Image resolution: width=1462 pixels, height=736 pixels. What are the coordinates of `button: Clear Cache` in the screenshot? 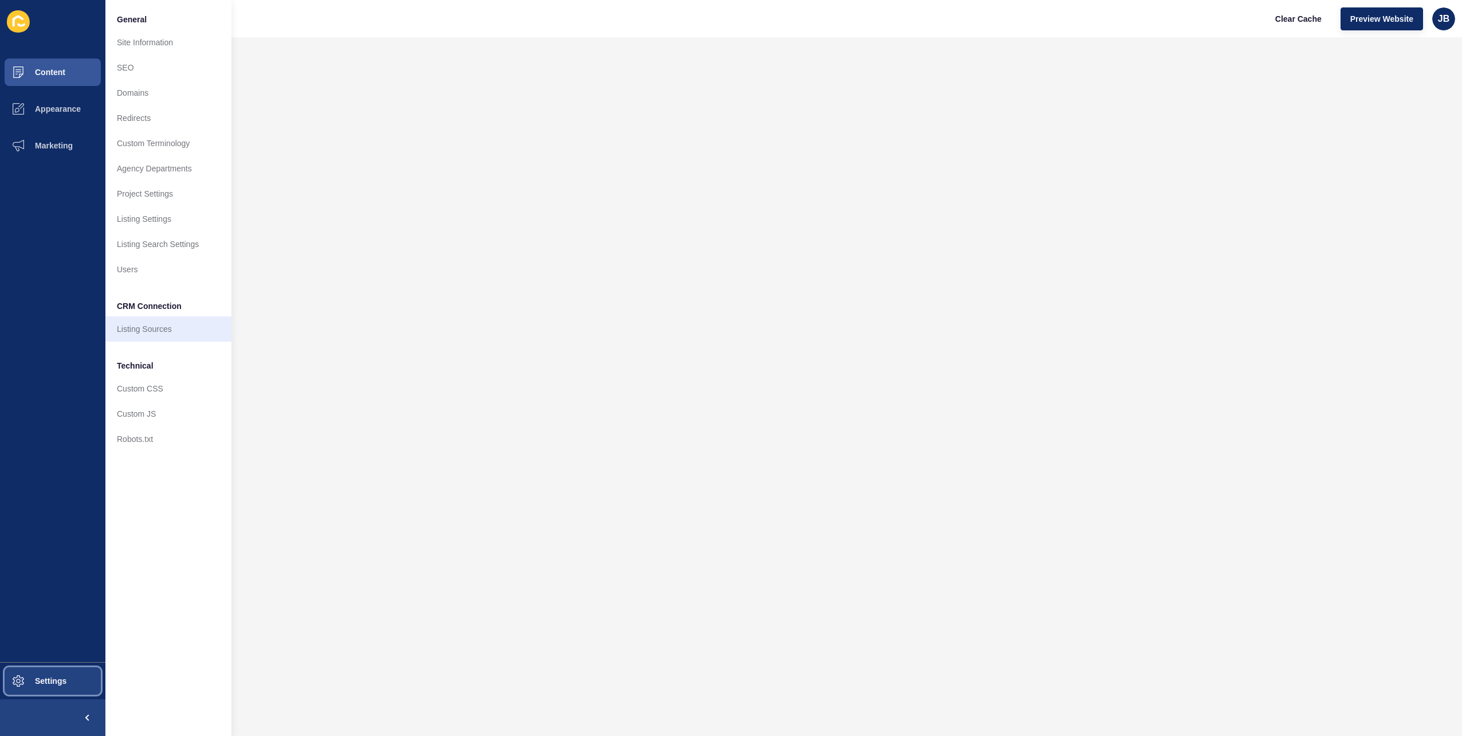 It's located at (1298, 19).